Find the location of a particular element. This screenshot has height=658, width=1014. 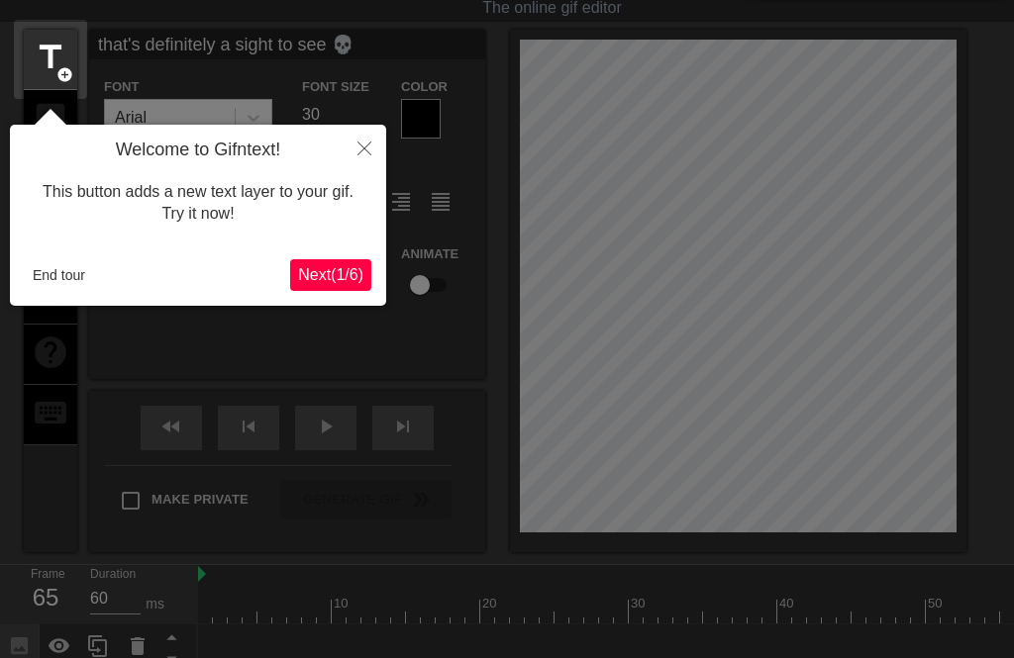

button: End tour is located at coordinates (58, 275).